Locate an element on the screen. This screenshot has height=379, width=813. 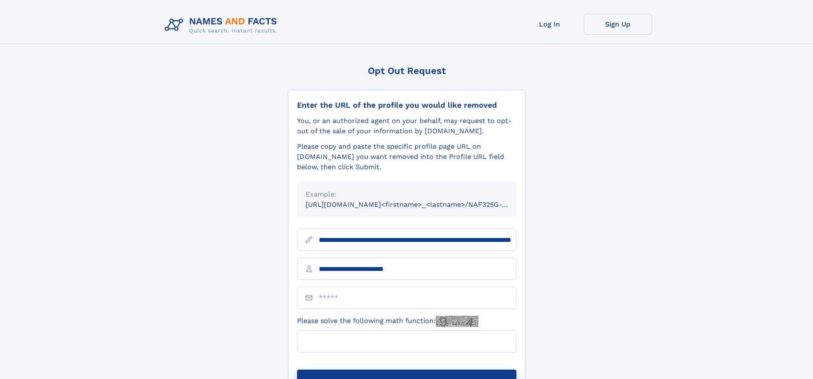
a: Log In is located at coordinates (550, 24).